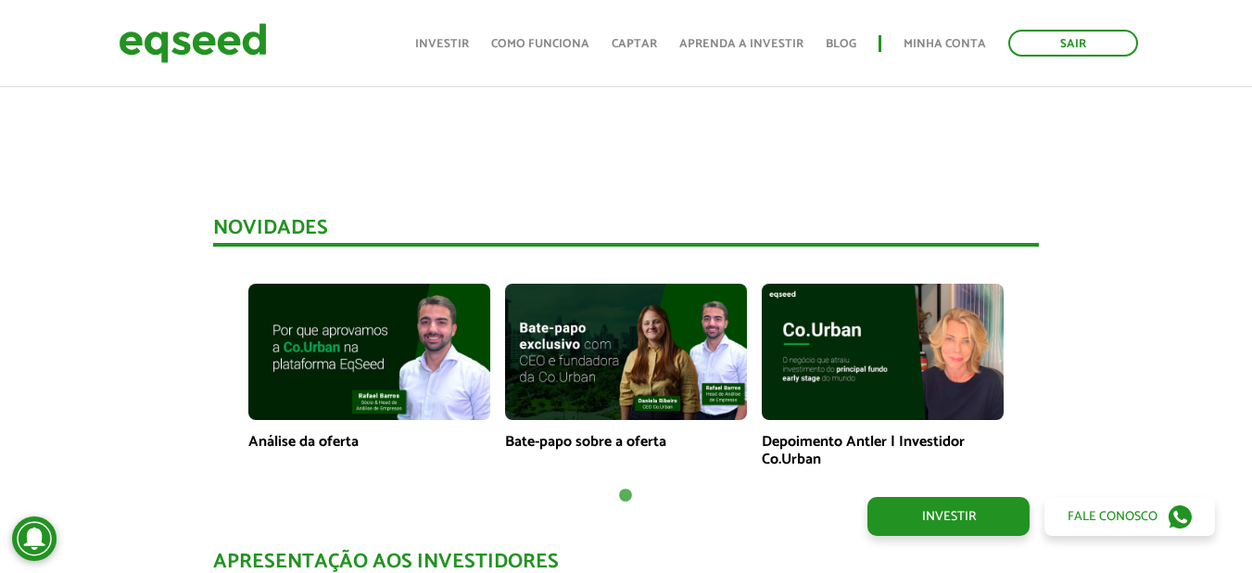 The height and width of the screenshot is (573, 1252). Describe the element at coordinates (741, 44) in the screenshot. I see `a: Aprenda a investir` at that location.